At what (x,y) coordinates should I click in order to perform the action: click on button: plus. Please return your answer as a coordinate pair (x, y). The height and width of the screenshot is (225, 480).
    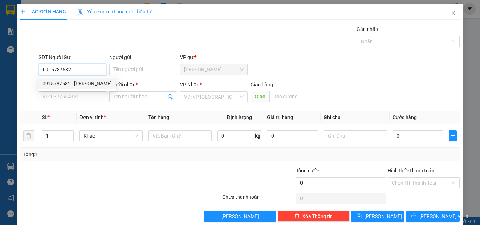
    Looking at the image, I should click on (453, 136).